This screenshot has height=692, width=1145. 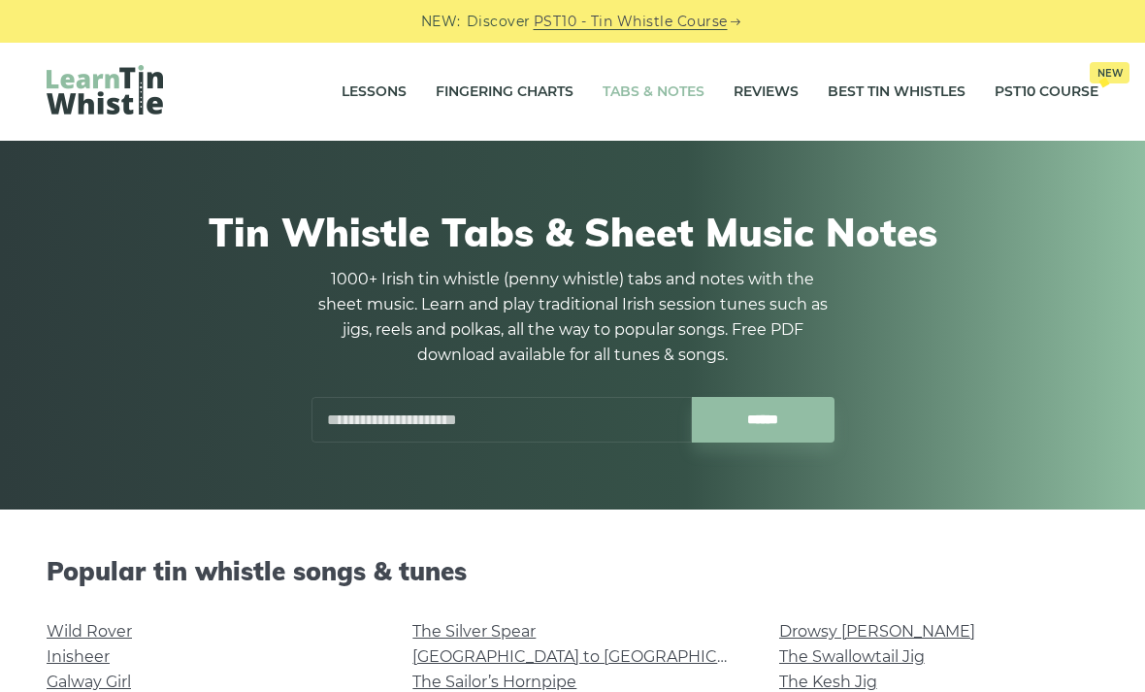 What do you see at coordinates (1109, 73) in the screenshot?
I see `span: New` at bounding box center [1109, 73].